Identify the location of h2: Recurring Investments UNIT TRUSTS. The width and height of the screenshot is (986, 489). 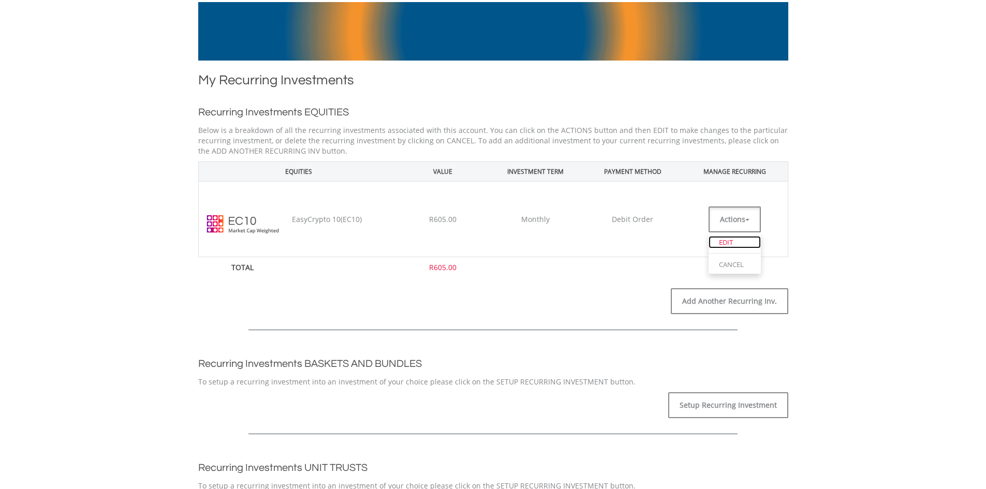
(493, 468).